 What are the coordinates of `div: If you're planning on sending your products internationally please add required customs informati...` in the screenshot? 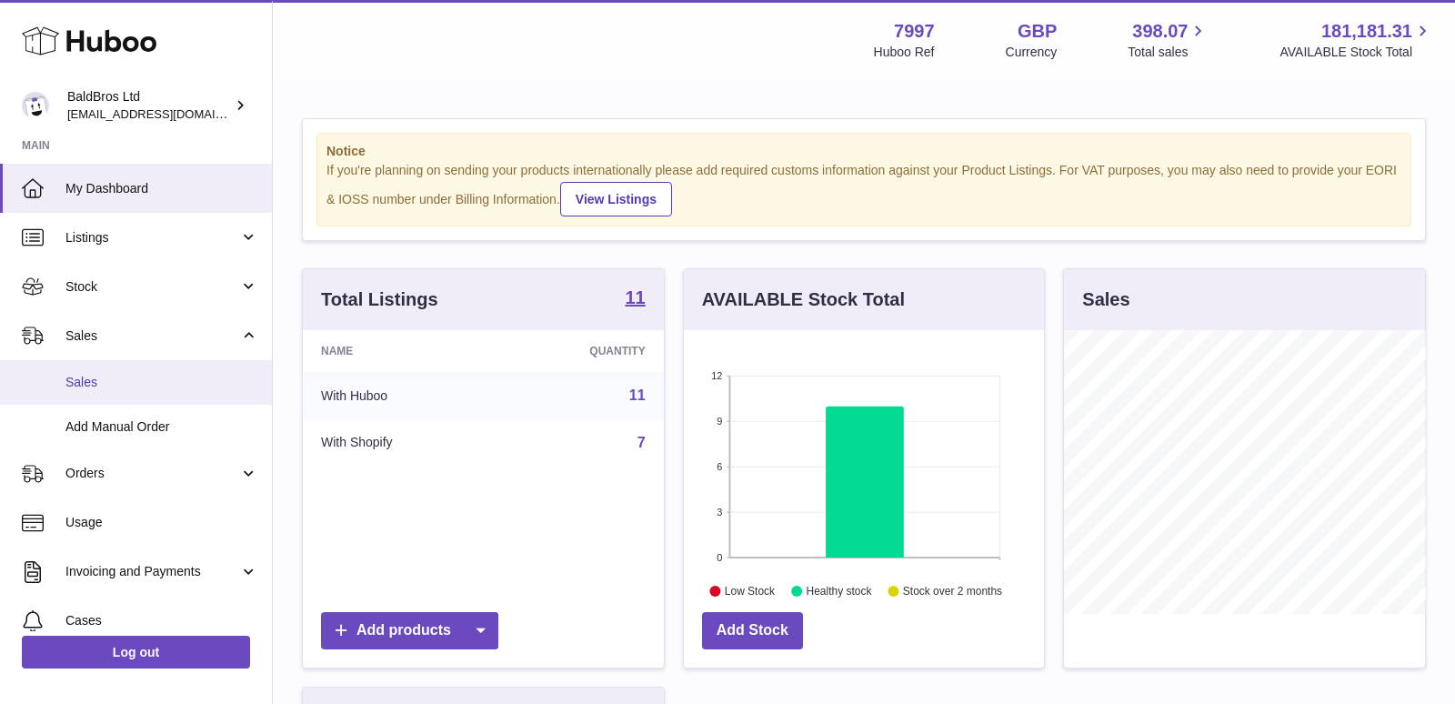 It's located at (864, 189).